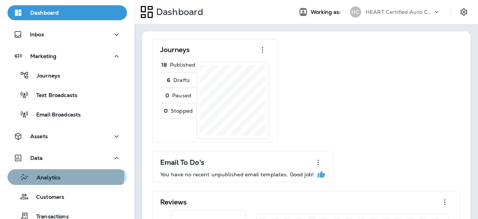  What do you see at coordinates (67, 114) in the screenshot?
I see `button: Email Broadcasts` at bounding box center [67, 114].